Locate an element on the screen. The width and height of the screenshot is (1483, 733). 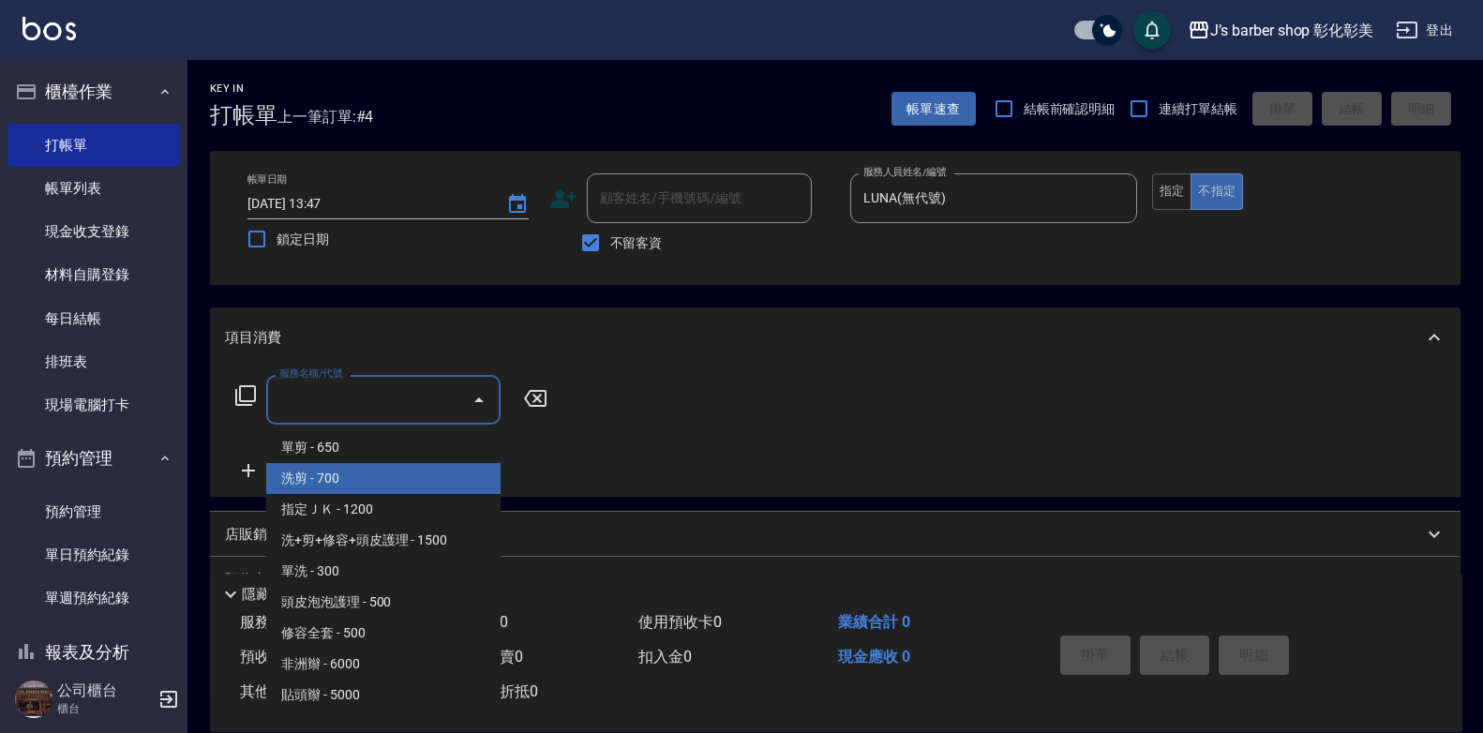
span: 扣入金 0 is located at coordinates (665, 656).